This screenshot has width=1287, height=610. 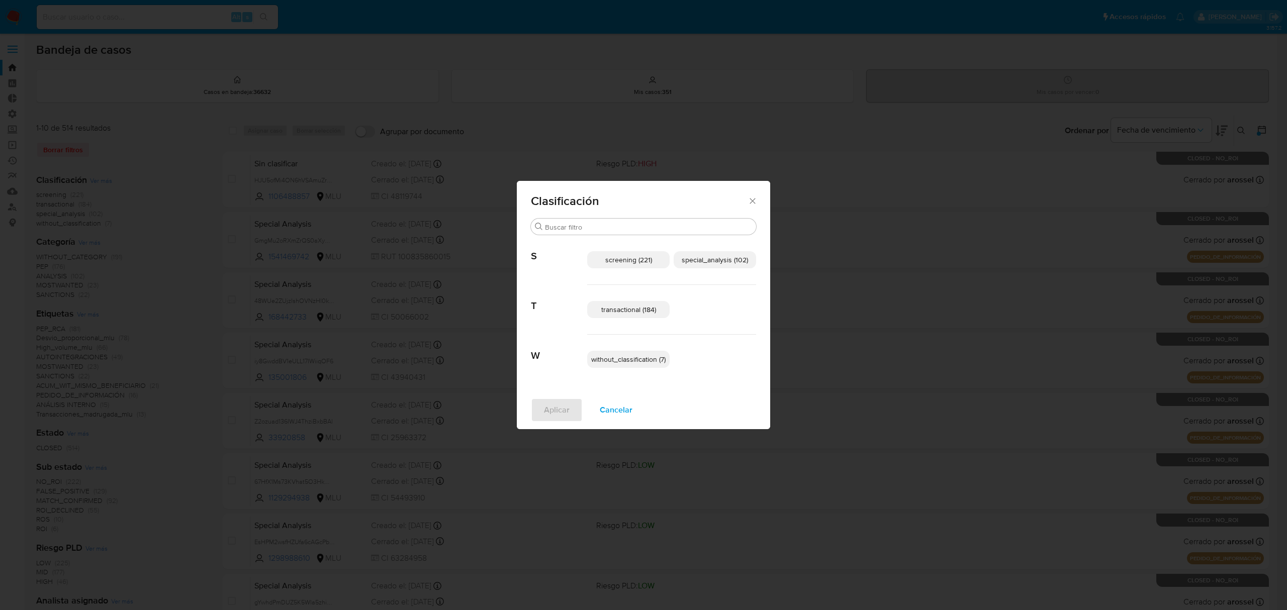 I want to click on span: W, so click(x=559, y=348).